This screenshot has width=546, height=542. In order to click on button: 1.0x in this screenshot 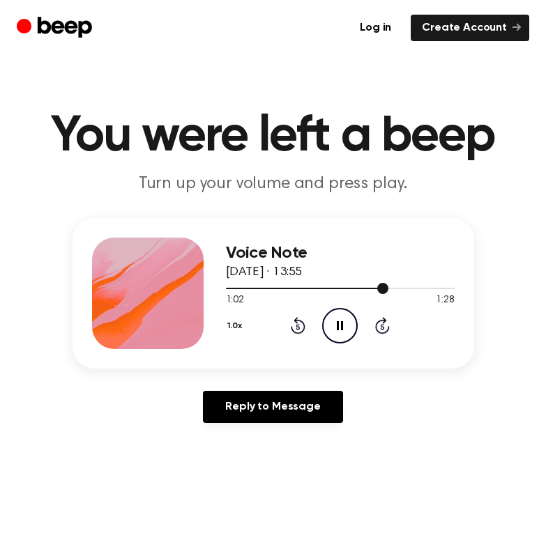, I will do `click(236, 326)`.